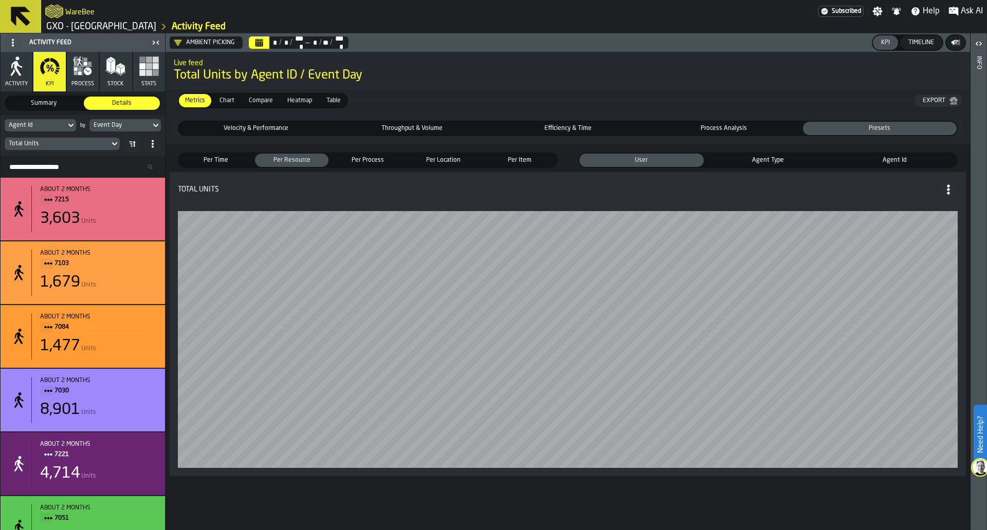  I want to click on label: button-toggle-Open, so click(978, 45).